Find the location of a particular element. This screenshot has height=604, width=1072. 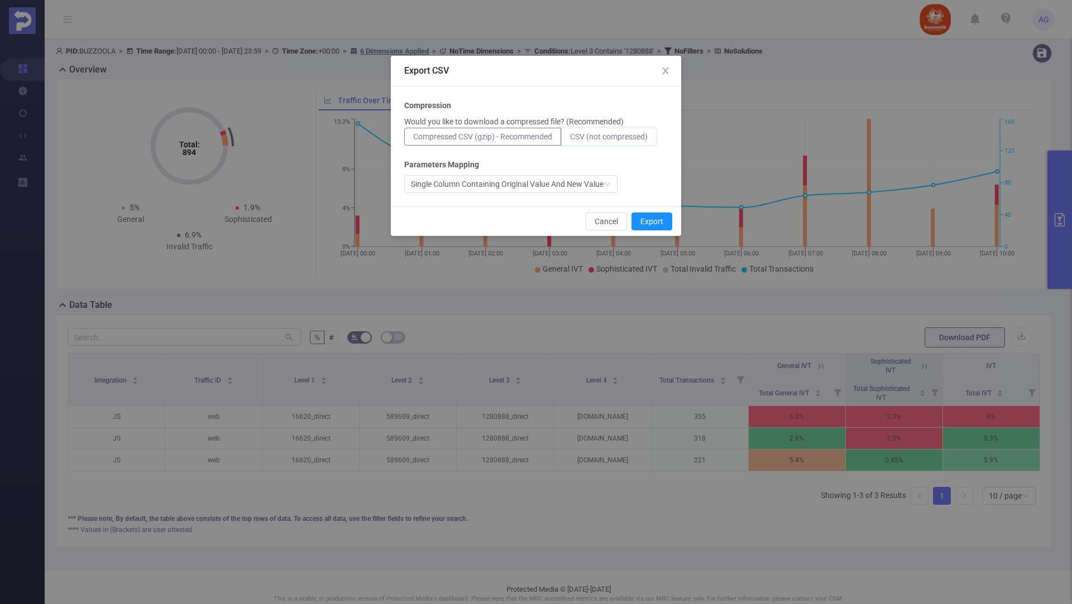

p: Would you like to download a compressed file? (Recommended) is located at coordinates (513, 122).